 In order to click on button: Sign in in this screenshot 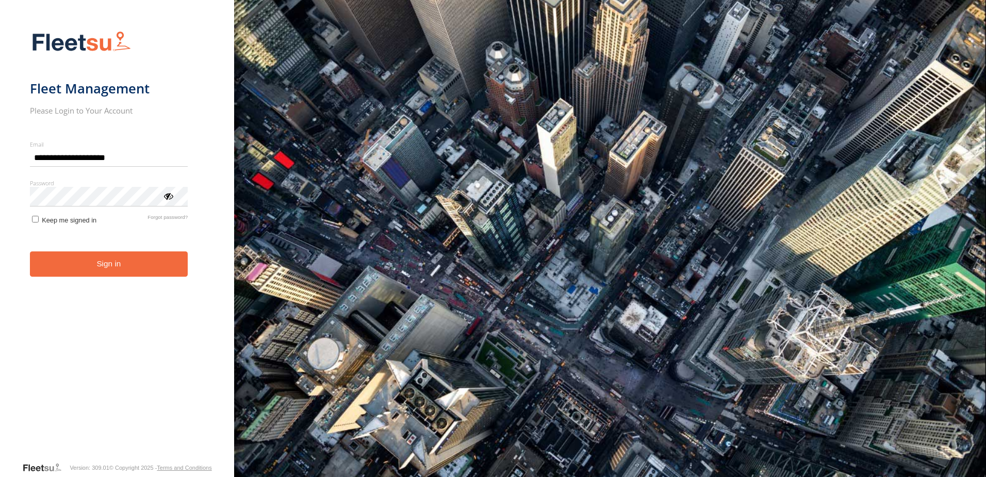, I will do `click(109, 264)`.